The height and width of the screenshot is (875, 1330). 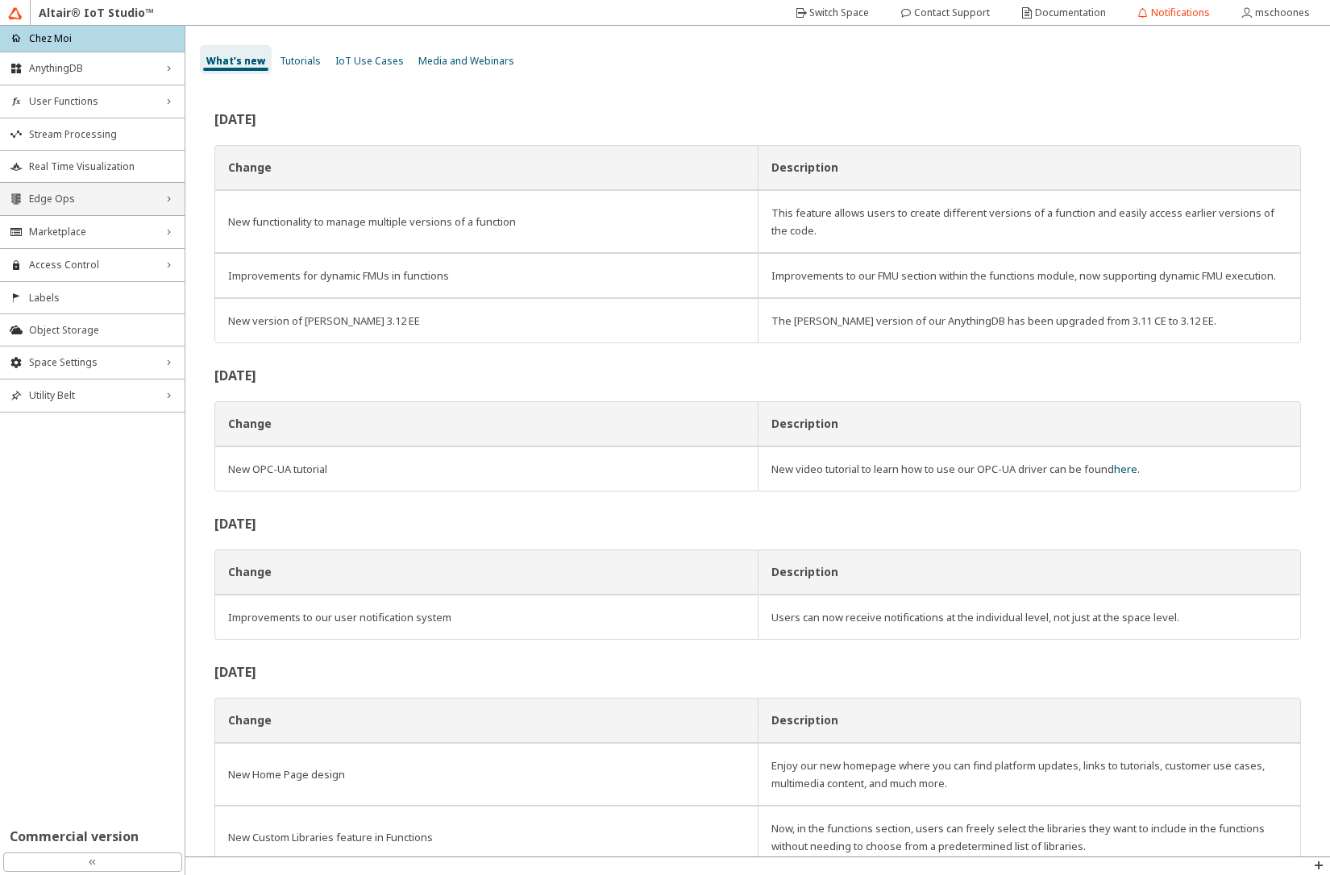 What do you see at coordinates (102, 331) in the screenshot?
I see `span: Object Storage` at bounding box center [102, 331].